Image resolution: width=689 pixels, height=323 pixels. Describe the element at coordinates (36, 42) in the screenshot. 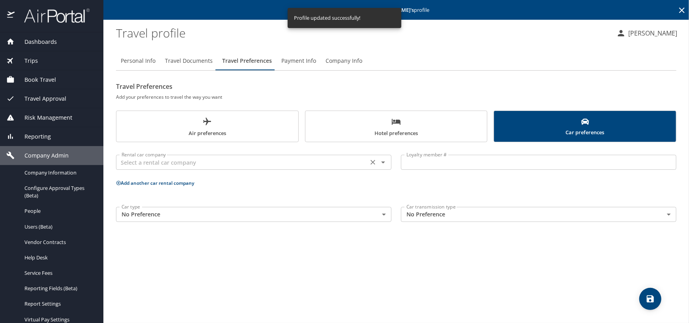

I see `span: Dashboards` at that location.